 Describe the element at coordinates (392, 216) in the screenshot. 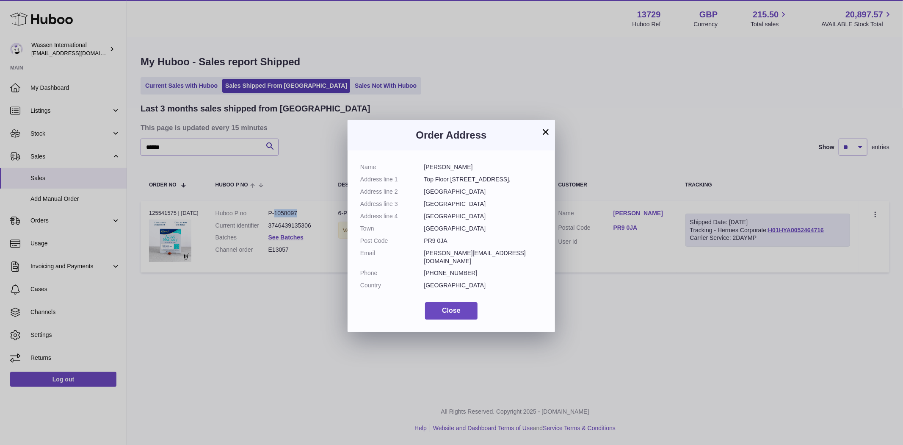

I see `dt: Address line 4` at that location.